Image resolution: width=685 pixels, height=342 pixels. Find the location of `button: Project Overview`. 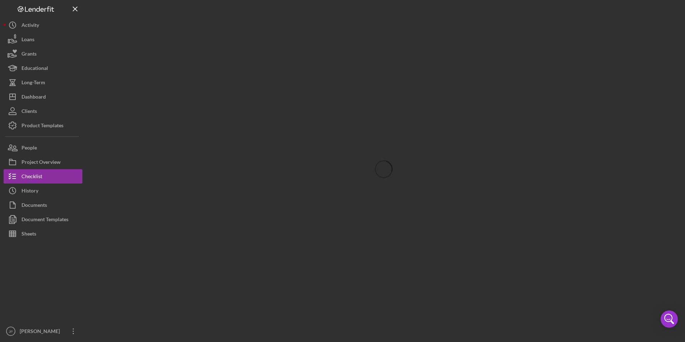

button: Project Overview is located at coordinates (43, 162).